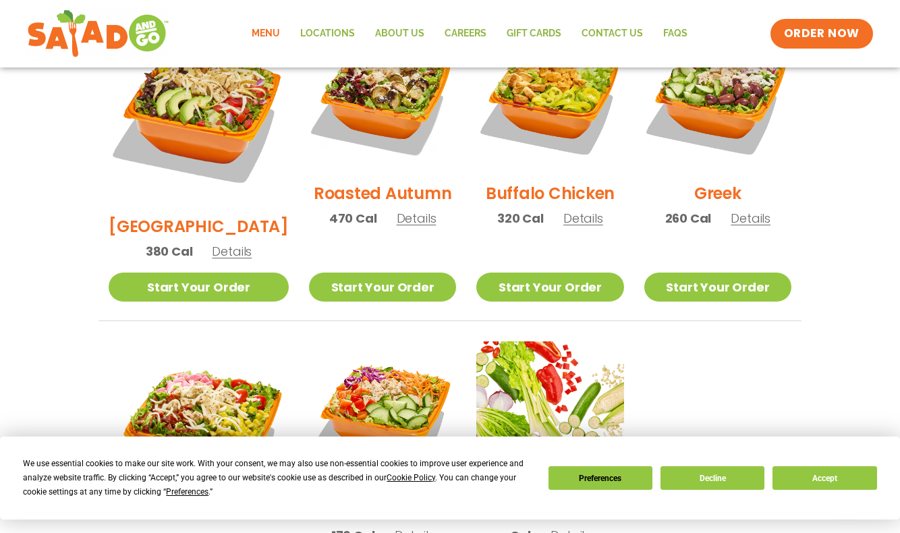  I want to click on h2: Buffalo Chicken, so click(550, 193).